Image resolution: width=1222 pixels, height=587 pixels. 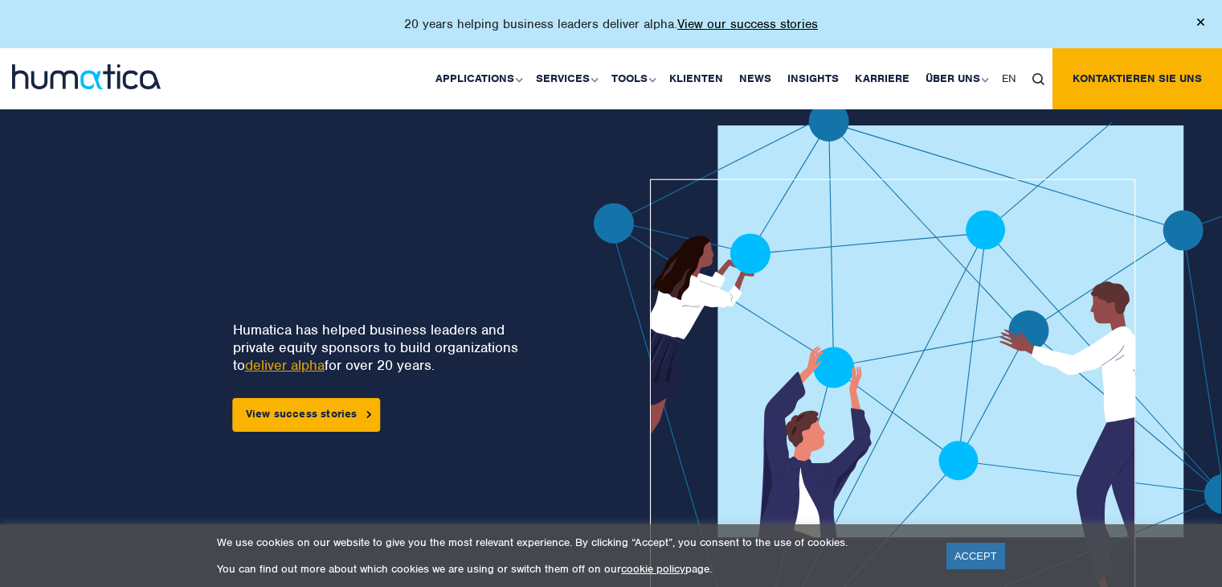 I want to click on a: Kontaktieren Sie uns, so click(x=1137, y=79).